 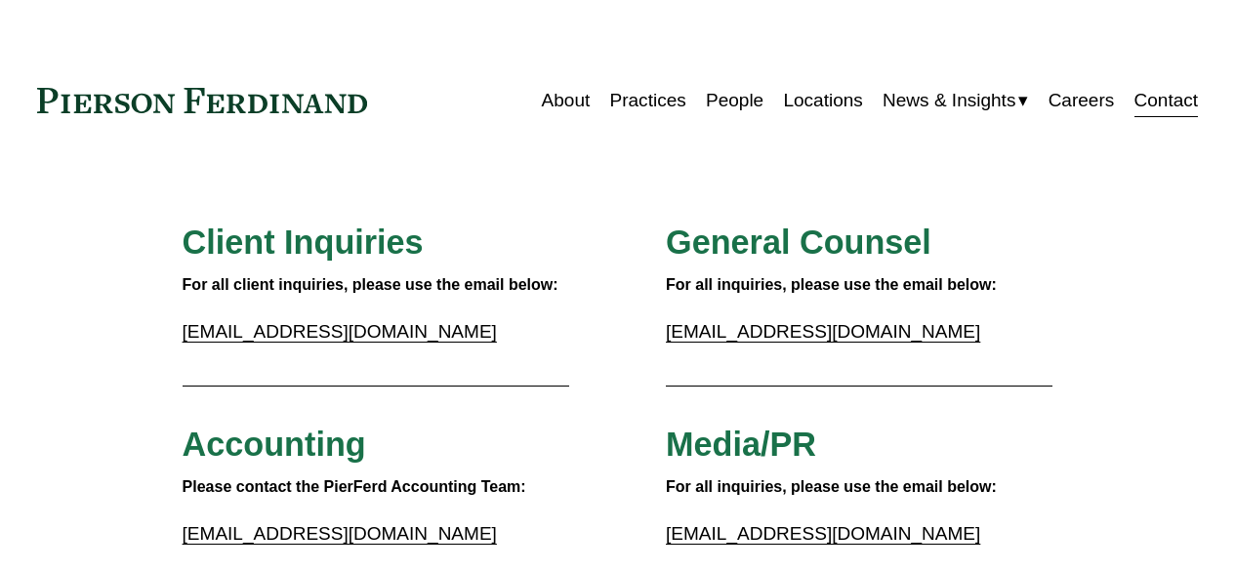 What do you see at coordinates (799, 242) in the screenshot?
I see `span: General Counsel` at bounding box center [799, 242].